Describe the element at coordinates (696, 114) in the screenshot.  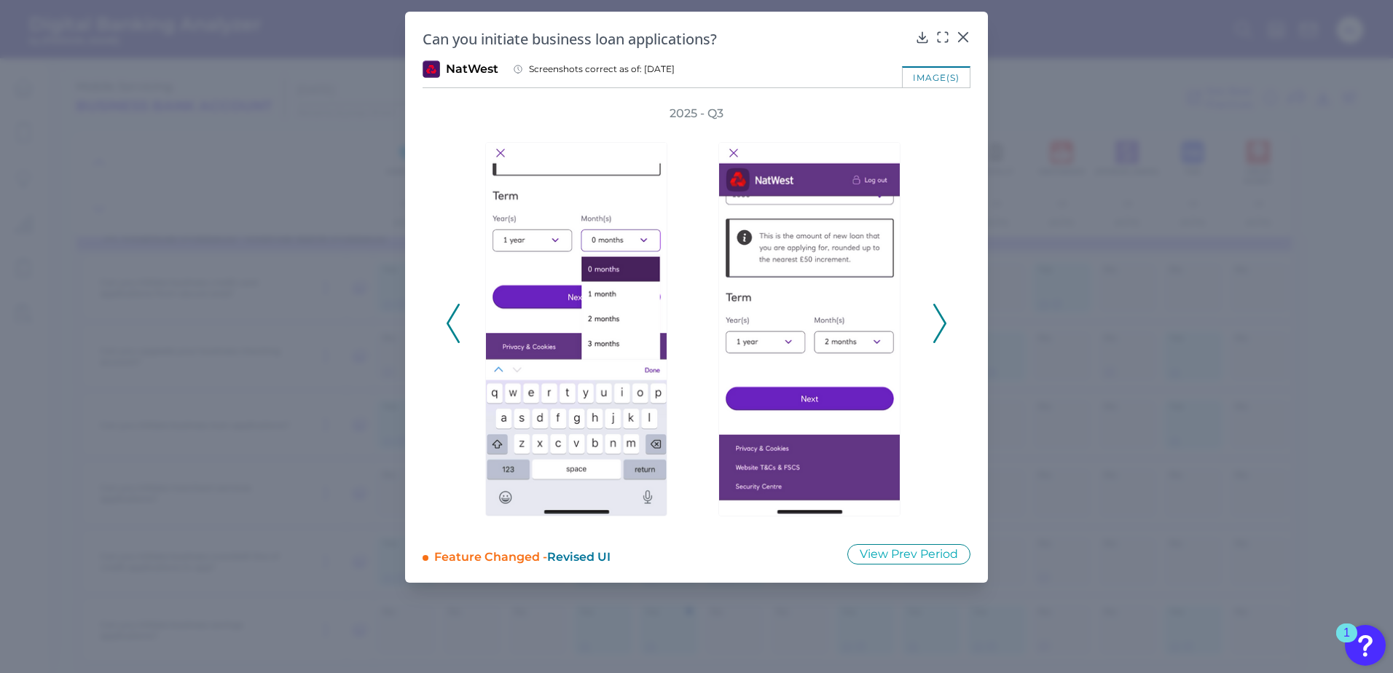
I see `h3: 2025 - Q3` at that location.